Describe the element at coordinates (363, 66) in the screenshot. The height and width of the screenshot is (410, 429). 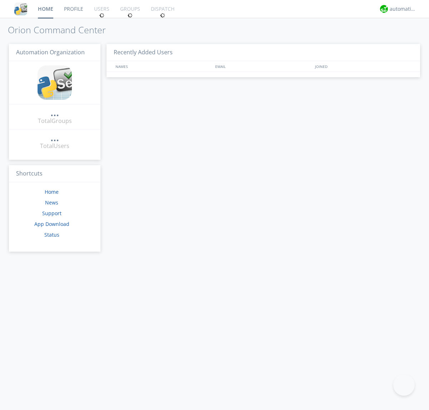
I see `div: JOINED` at that location.